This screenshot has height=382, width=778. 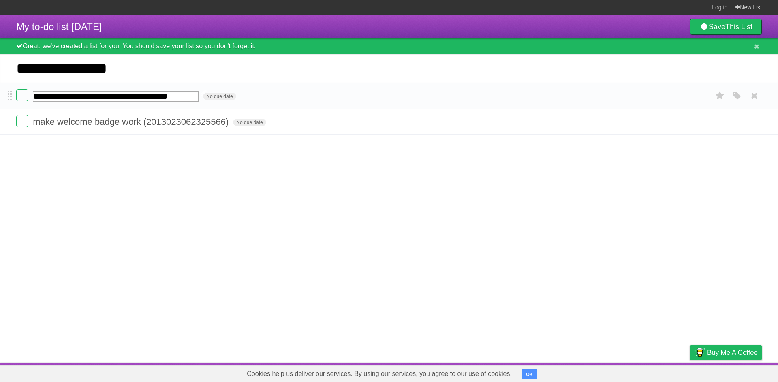 What do you see at coordinates (529, 374) in the screenshot?
I see `button: OK` at bounding box center [529, 374].